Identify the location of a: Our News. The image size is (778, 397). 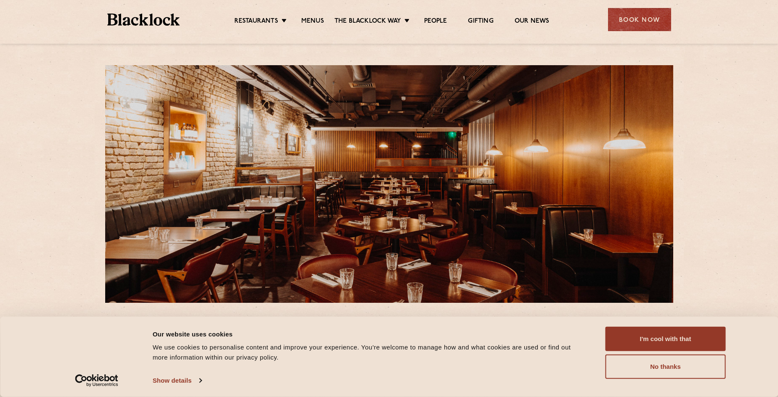
(532, 22).